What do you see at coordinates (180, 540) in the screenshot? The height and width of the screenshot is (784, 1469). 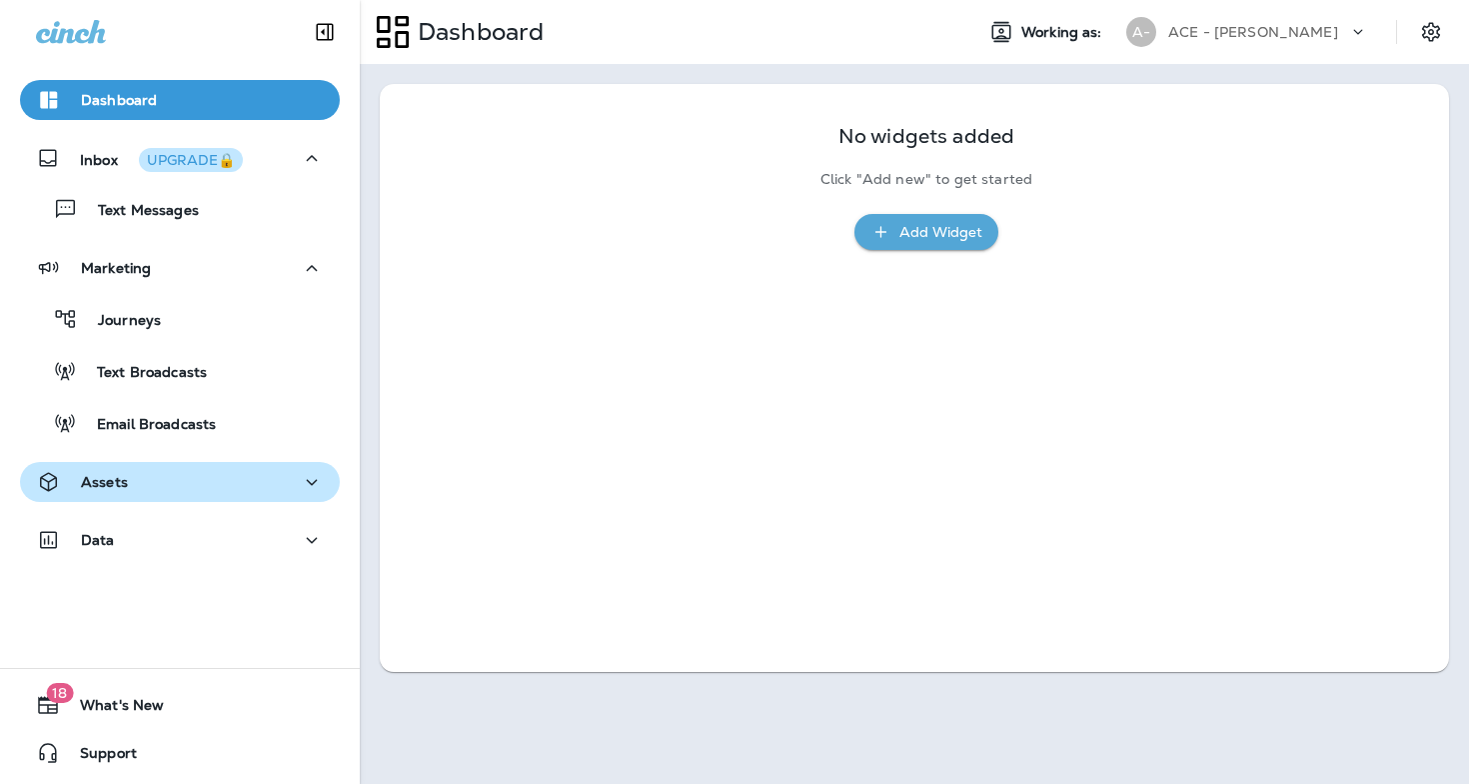 I see `button: Data` at bounding box center [180, 540].